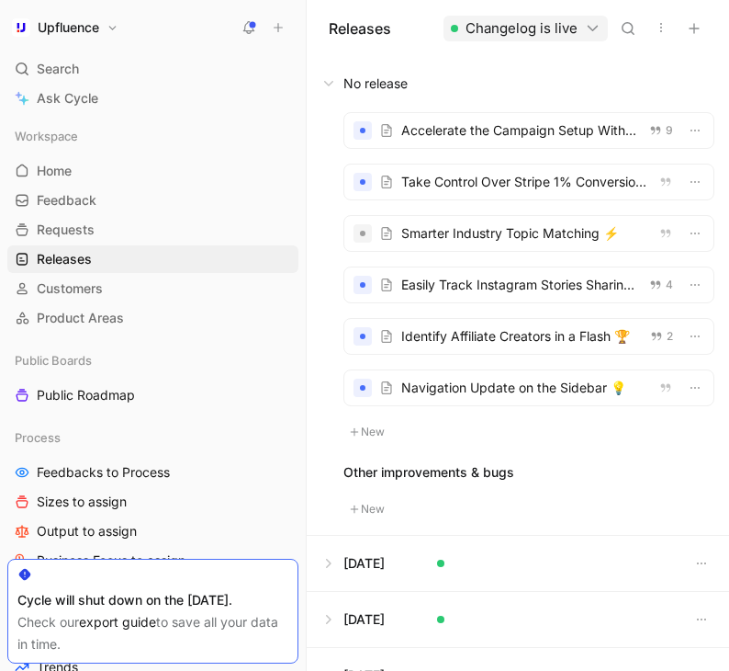 This screenshot has width=729, height=671. What do you see at coordinates (65, 230) in the screenshot?
I see `span: Requests` at bounding box center [65, 230].